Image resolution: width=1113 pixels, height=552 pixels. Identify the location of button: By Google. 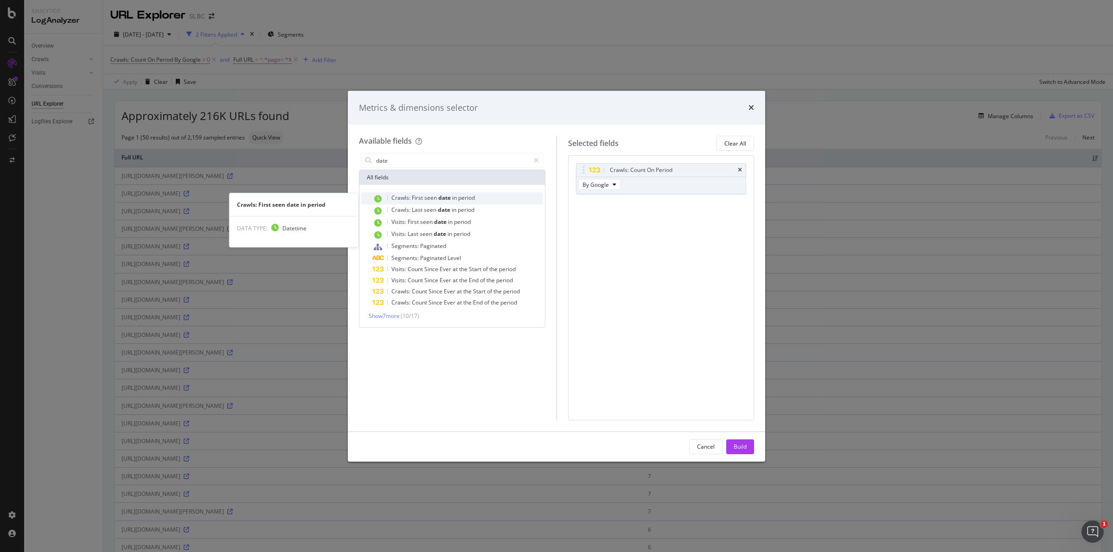
(599, 185).